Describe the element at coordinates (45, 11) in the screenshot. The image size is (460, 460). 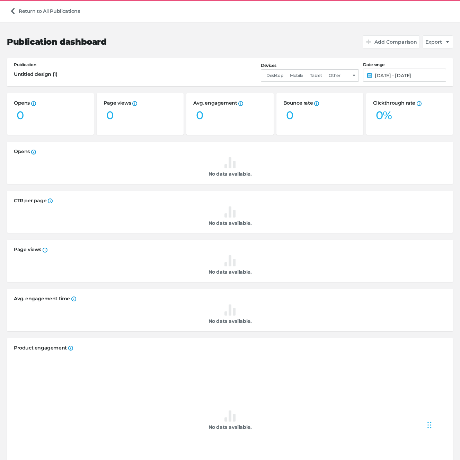
I see `a: Return to All Publications` at that location.